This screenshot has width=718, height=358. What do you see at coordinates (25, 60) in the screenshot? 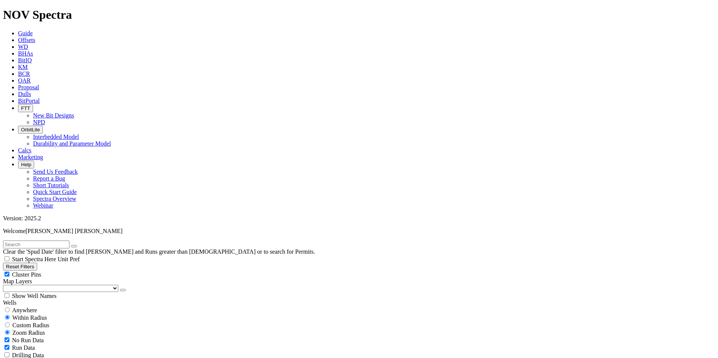
I see `span: BitIQ` at bounding box center [25, 60].